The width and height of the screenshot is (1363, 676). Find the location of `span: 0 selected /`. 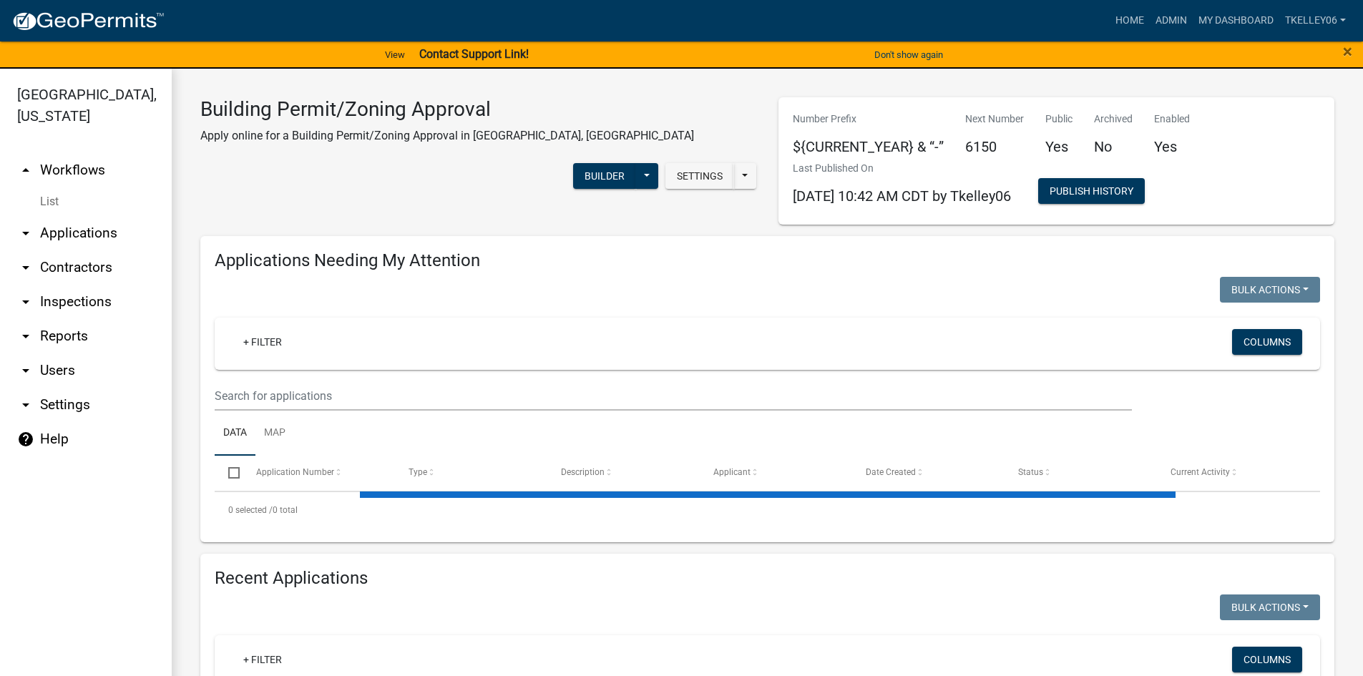

span: 0 selected / is located at coordinates (250, 510).